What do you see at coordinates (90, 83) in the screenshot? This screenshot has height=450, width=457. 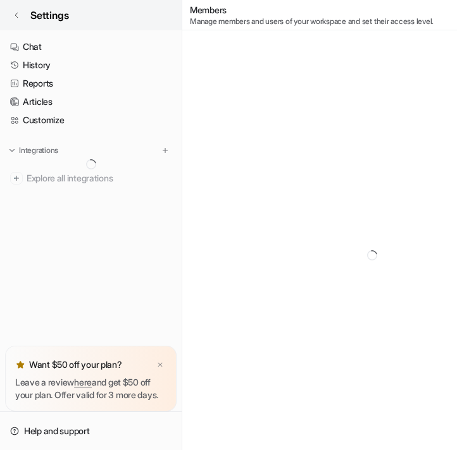 I see `a: Reports` at bounding box center [90, 83].